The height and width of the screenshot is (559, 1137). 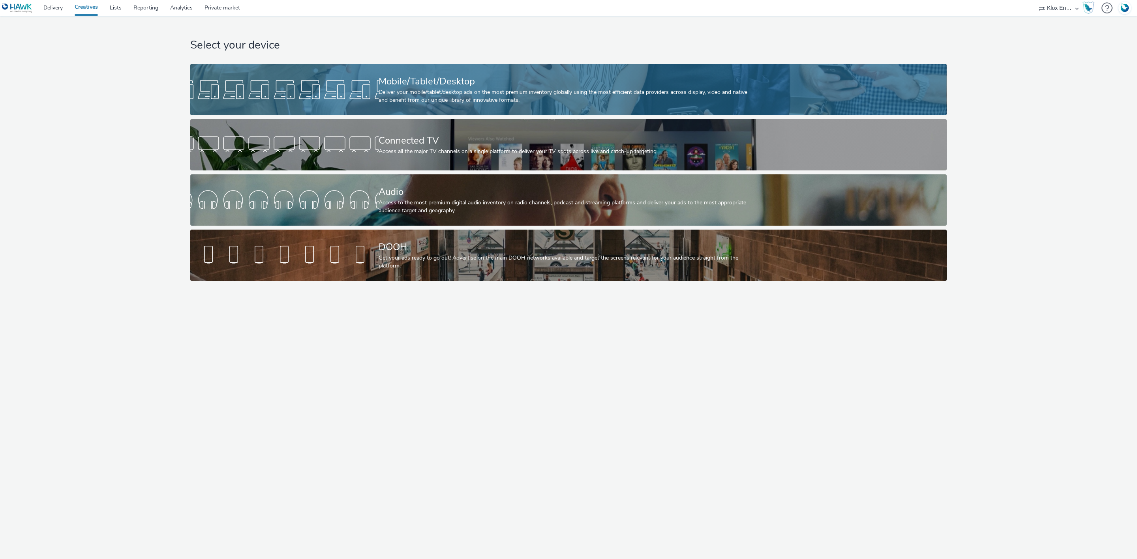 I want to click on div: Access all the major TV channels on a single platform to deliver your TV spots across live and ca..., so click(x=567, y=152).